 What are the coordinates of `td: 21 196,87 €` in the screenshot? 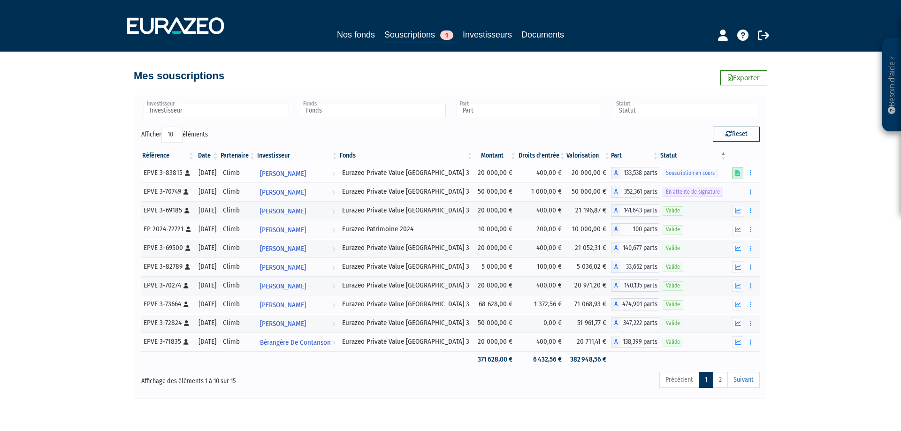 It's located at (588, 211).